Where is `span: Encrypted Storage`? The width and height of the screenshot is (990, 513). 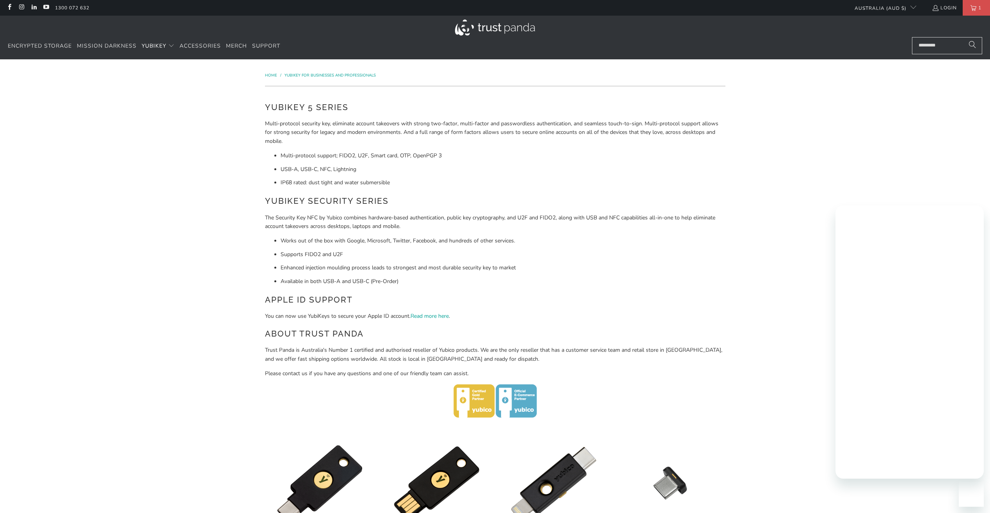
span: Encrypted Storage is located at coordinates (40, 46).